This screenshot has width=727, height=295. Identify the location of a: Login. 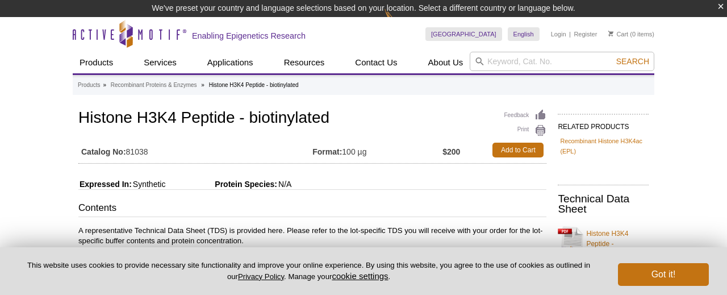
(558, 34).